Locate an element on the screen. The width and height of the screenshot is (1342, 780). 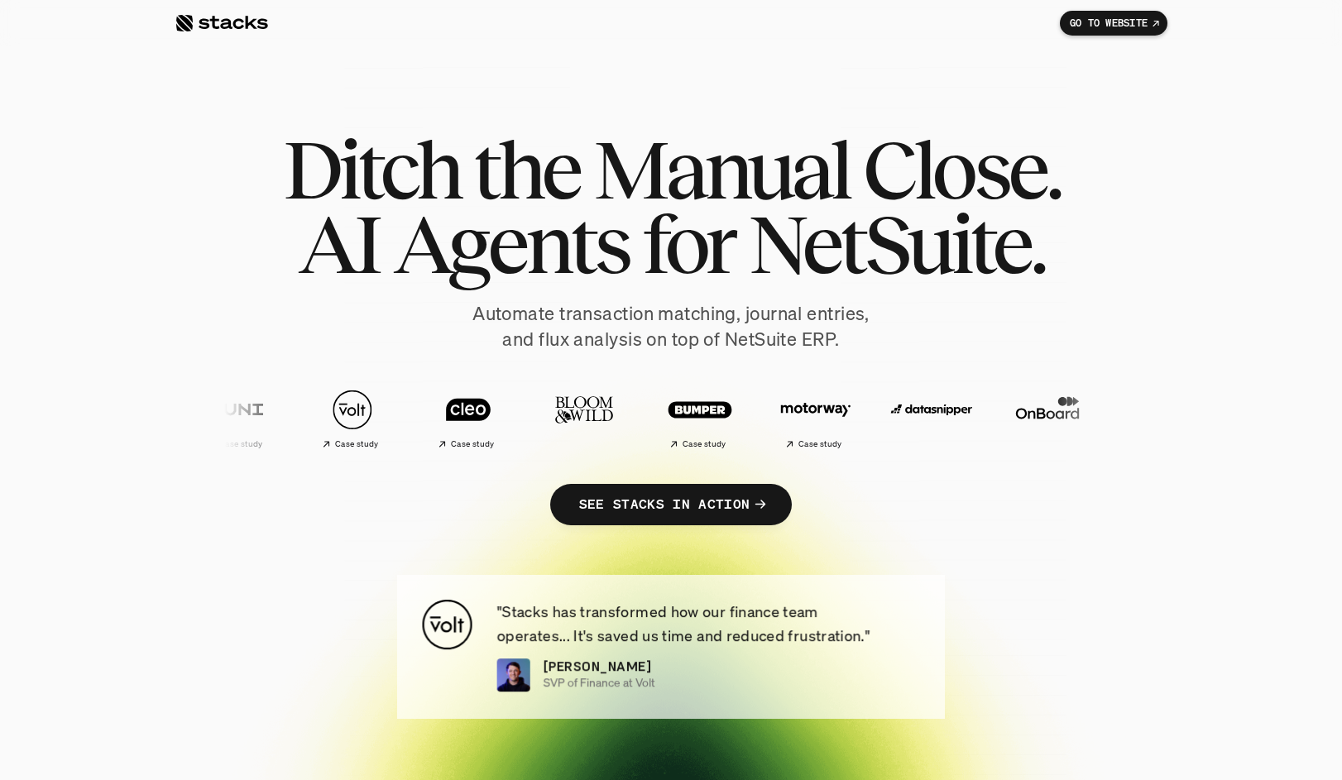
p: SEE STACKS IN ACTION is located at coordinates (665, 504).